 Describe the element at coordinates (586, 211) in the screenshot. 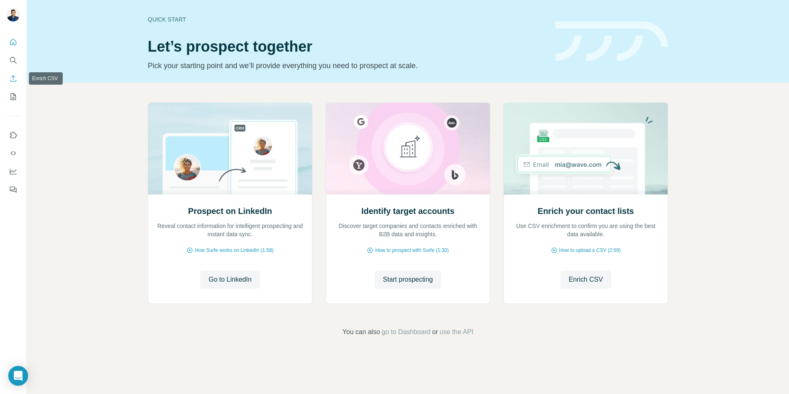

I see `h2: Enrich your contact lists` at that location.